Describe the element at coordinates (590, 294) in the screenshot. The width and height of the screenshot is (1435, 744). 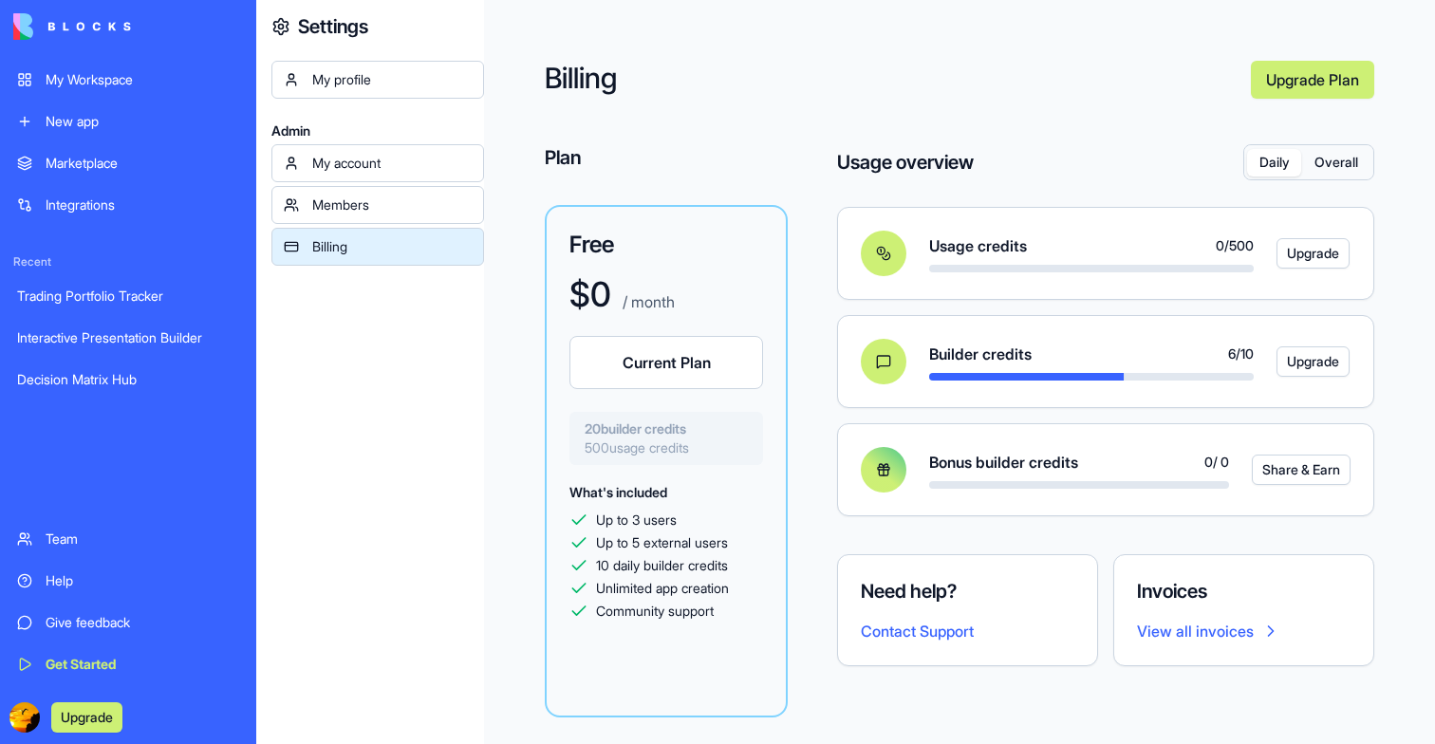
I see `h1: $ 0` at that location.